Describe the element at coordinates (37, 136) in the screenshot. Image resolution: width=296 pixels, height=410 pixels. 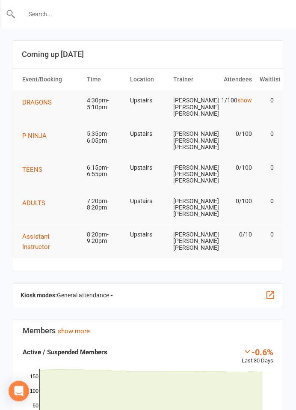
I see `button: P-NINJA` at that location.